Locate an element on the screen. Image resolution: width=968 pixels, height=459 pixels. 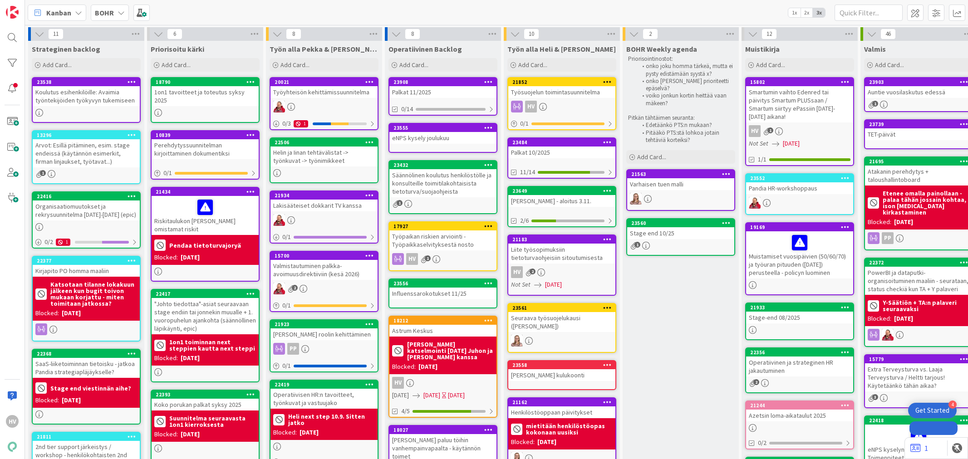
div: 22368SaaS-liiketoiminnan tietoisku - jatkoa Pandia strategiapläjäykselle? is located at coordinates (86, 364).